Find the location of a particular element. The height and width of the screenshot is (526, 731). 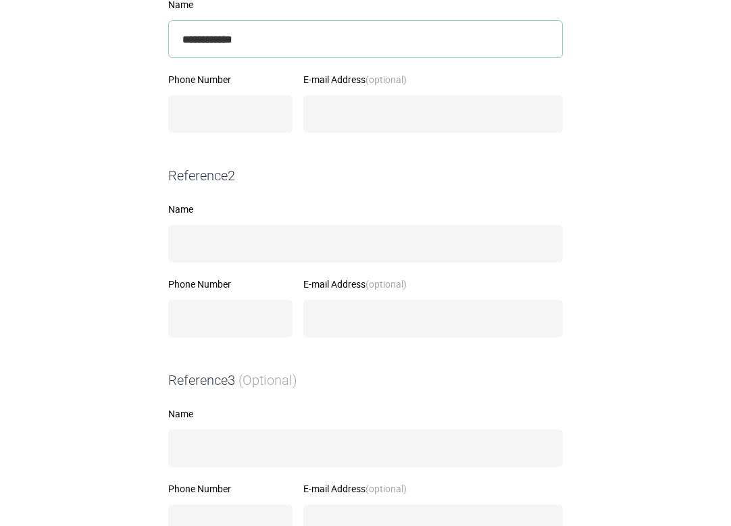

span: (Optional) is located at coordinates (268, 380).